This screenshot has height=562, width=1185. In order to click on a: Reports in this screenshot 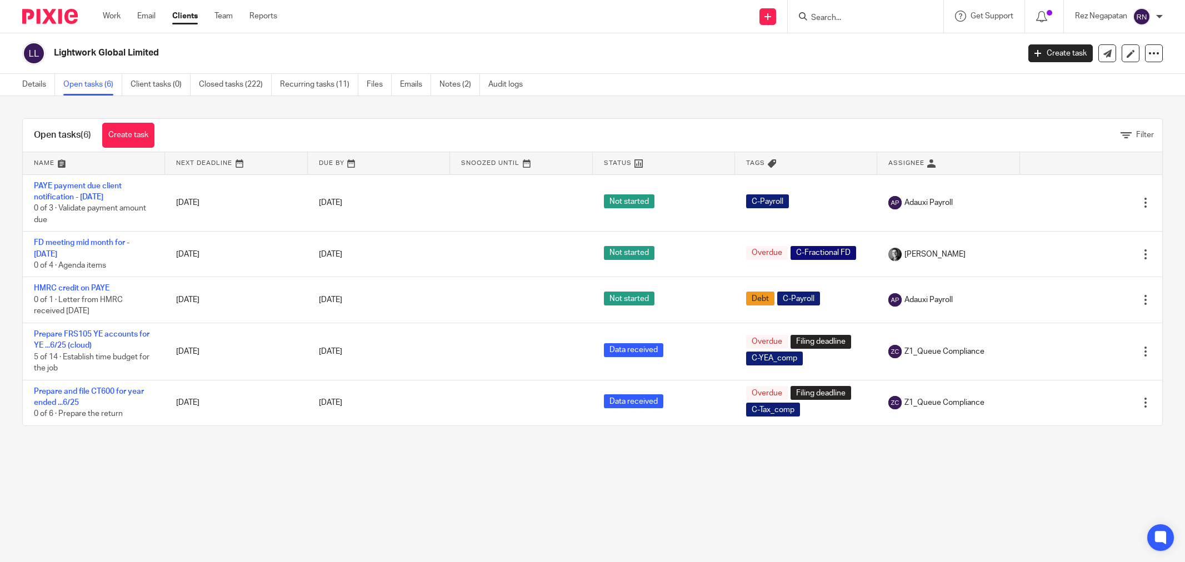, I will do `click(263, 16)`.